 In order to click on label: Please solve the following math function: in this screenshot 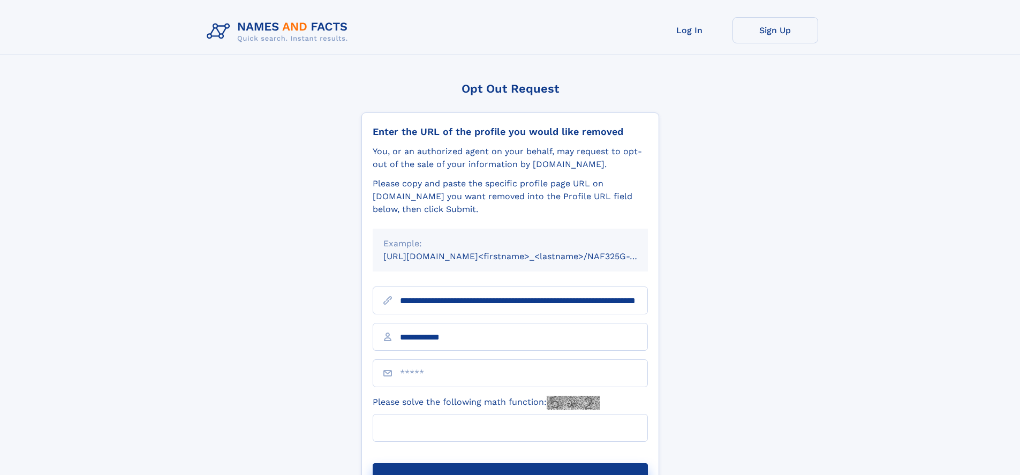, I will do `click(486, 403)`.